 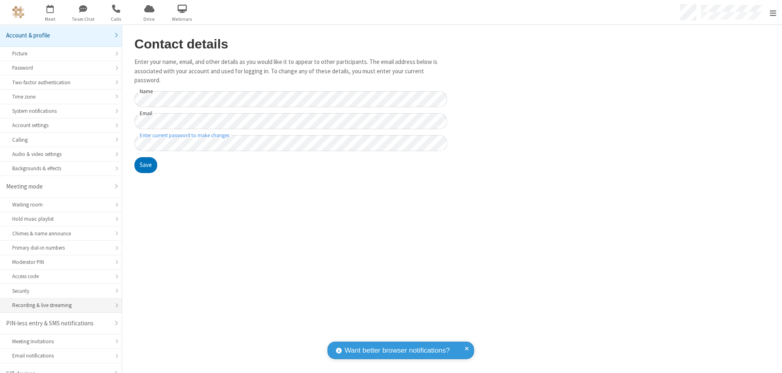 I want to click on div: System notifications, so click(x=61, y=111).